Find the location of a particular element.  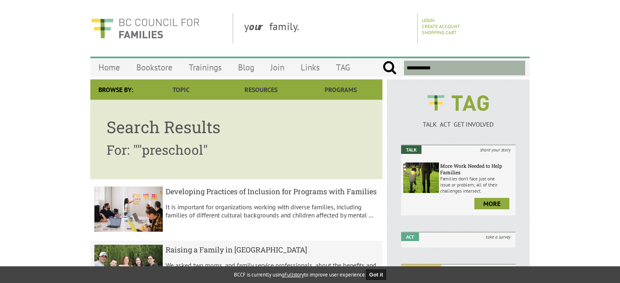

a: Home is located at coordinates (109, 67).